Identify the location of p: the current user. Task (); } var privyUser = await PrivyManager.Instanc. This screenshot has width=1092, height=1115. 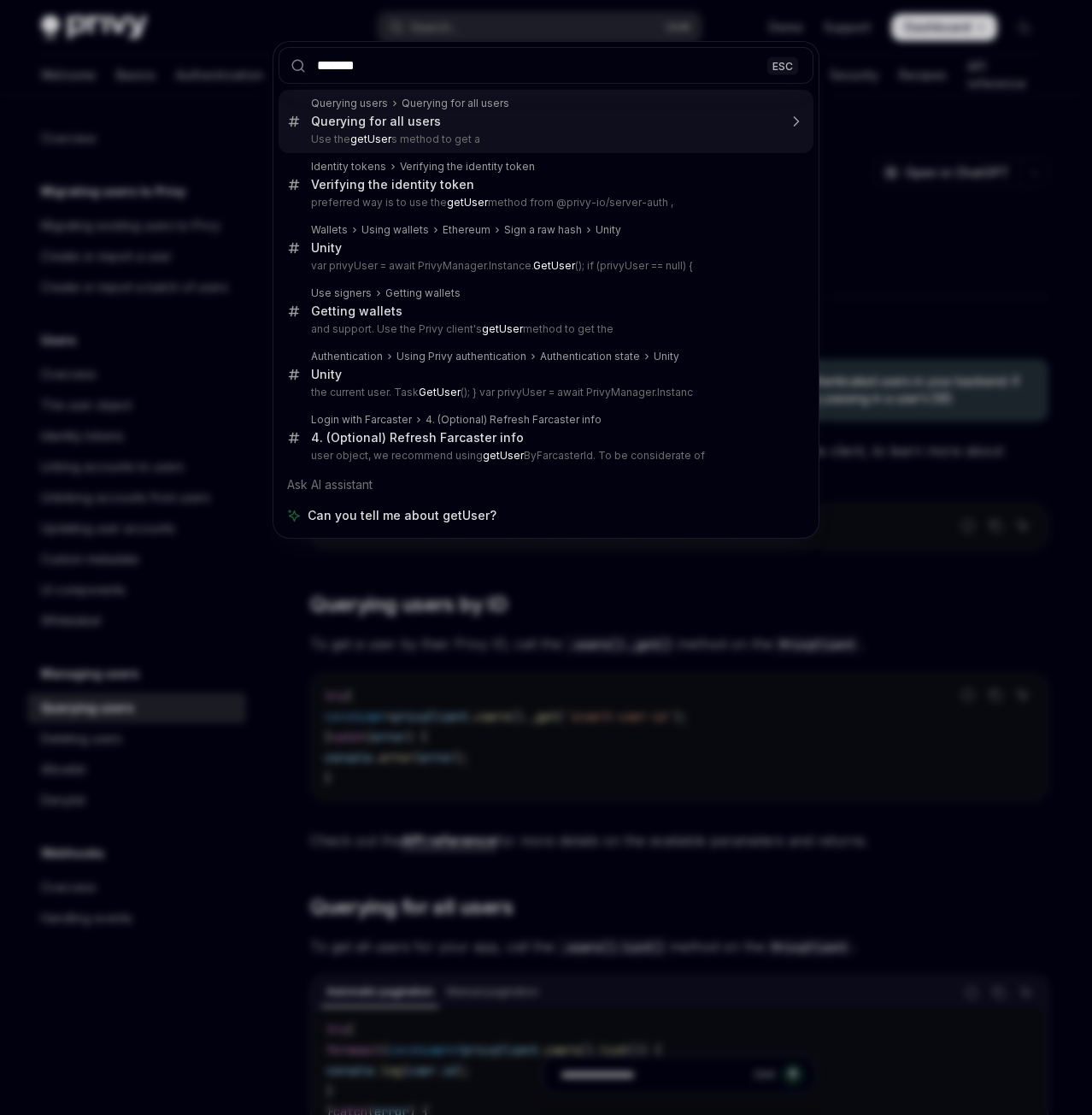
(545, 393).